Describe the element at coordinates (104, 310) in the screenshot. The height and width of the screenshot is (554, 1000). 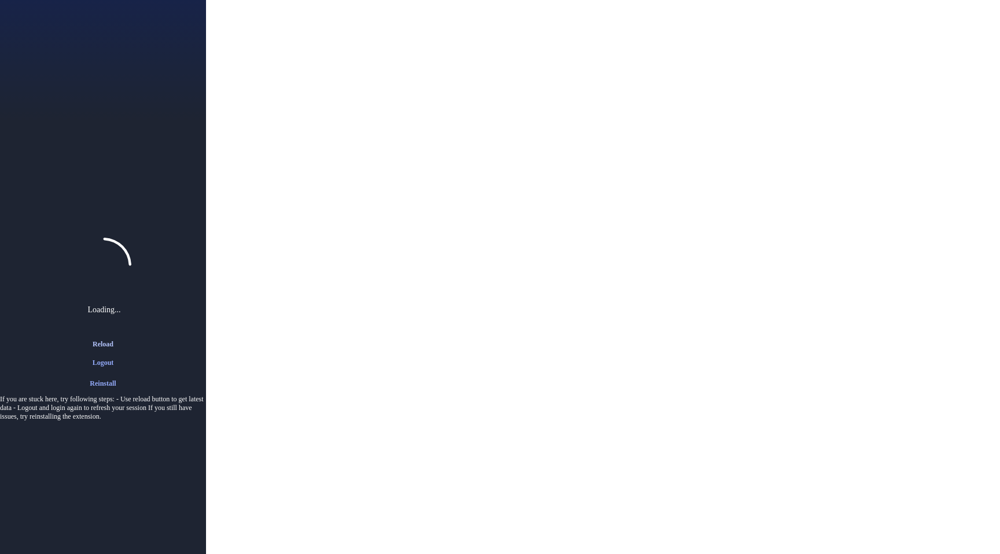
I see `div: Loading...` at that location.